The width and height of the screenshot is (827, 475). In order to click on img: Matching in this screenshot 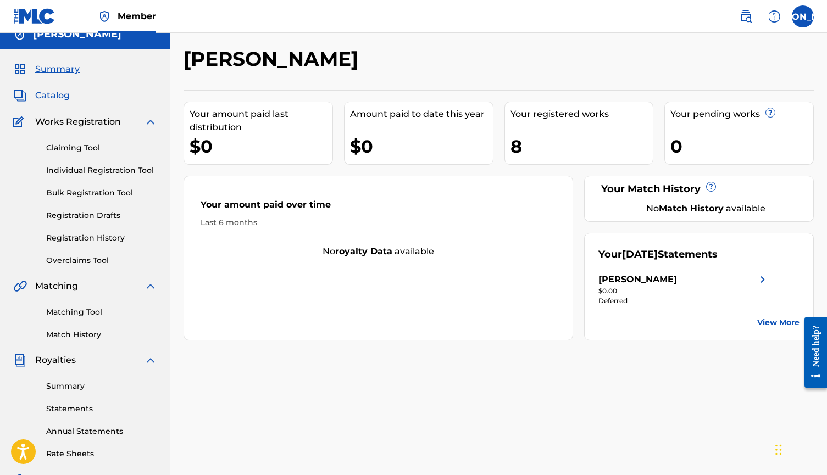, I will do `click(20, 286)`.